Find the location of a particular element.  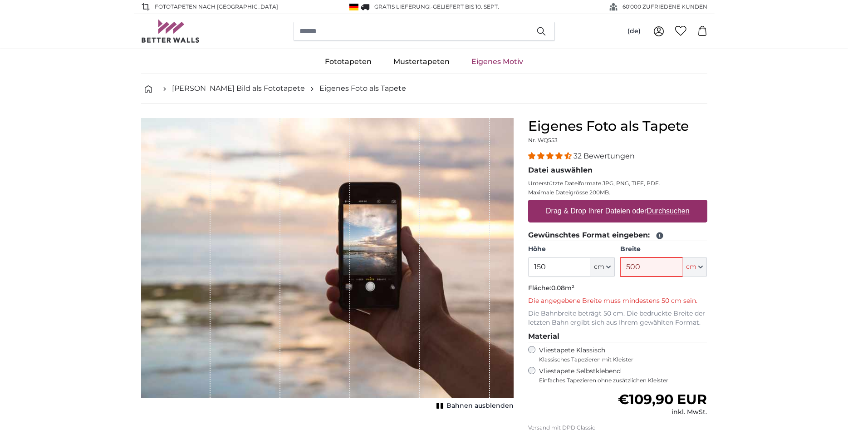

div: 1 of 1 is located at coordinates (327, 265).